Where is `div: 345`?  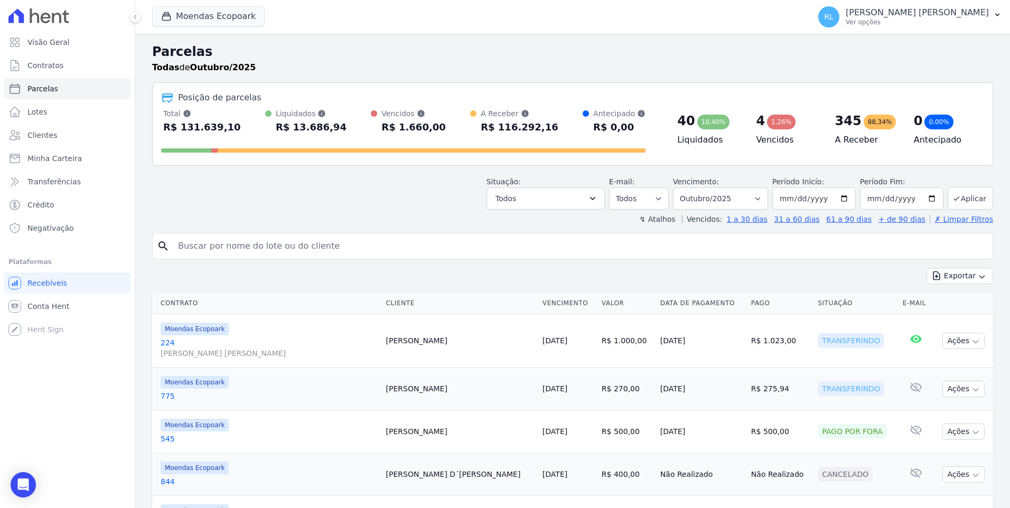
div: 345 is located at coordinates (848, 121).